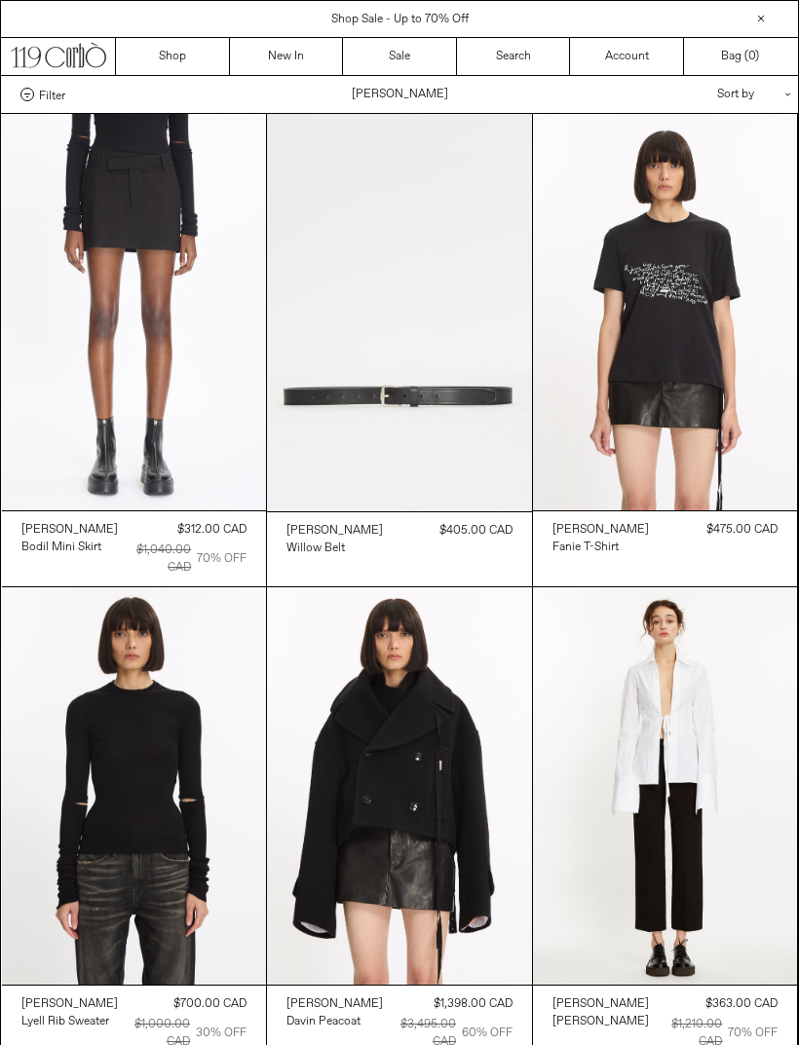  What do you see at coordinates (334, 1022) in the screenshot?
I see `a: Davin Peacoat` at bounding box center [334, 1022].